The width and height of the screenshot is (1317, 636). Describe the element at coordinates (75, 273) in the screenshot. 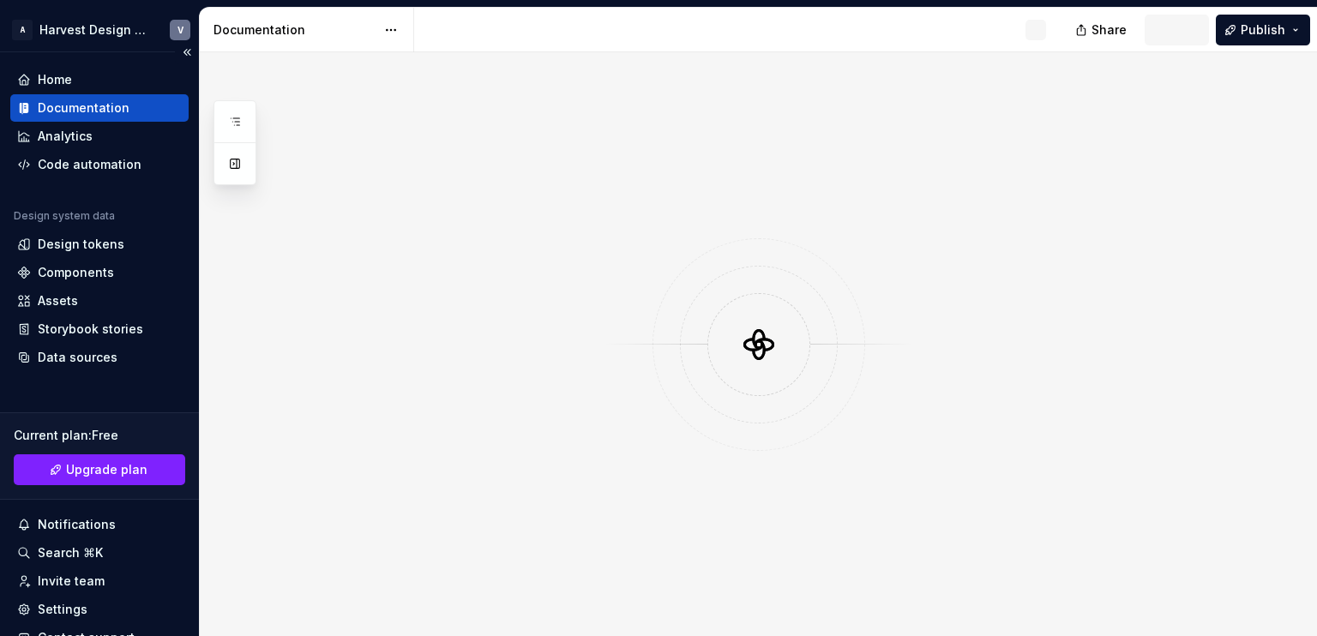

I see `div: Components` at that location.